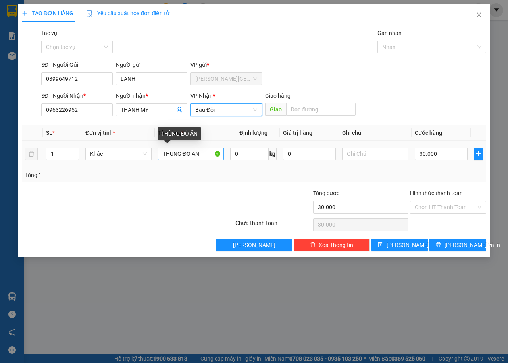 The image size is (508, 363). Describe the element at coordinates (381, 245) in the screenshot. I see `span: save` at that location.